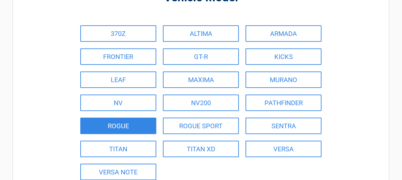  I want to click on a: KICKS, so click(284, 57).